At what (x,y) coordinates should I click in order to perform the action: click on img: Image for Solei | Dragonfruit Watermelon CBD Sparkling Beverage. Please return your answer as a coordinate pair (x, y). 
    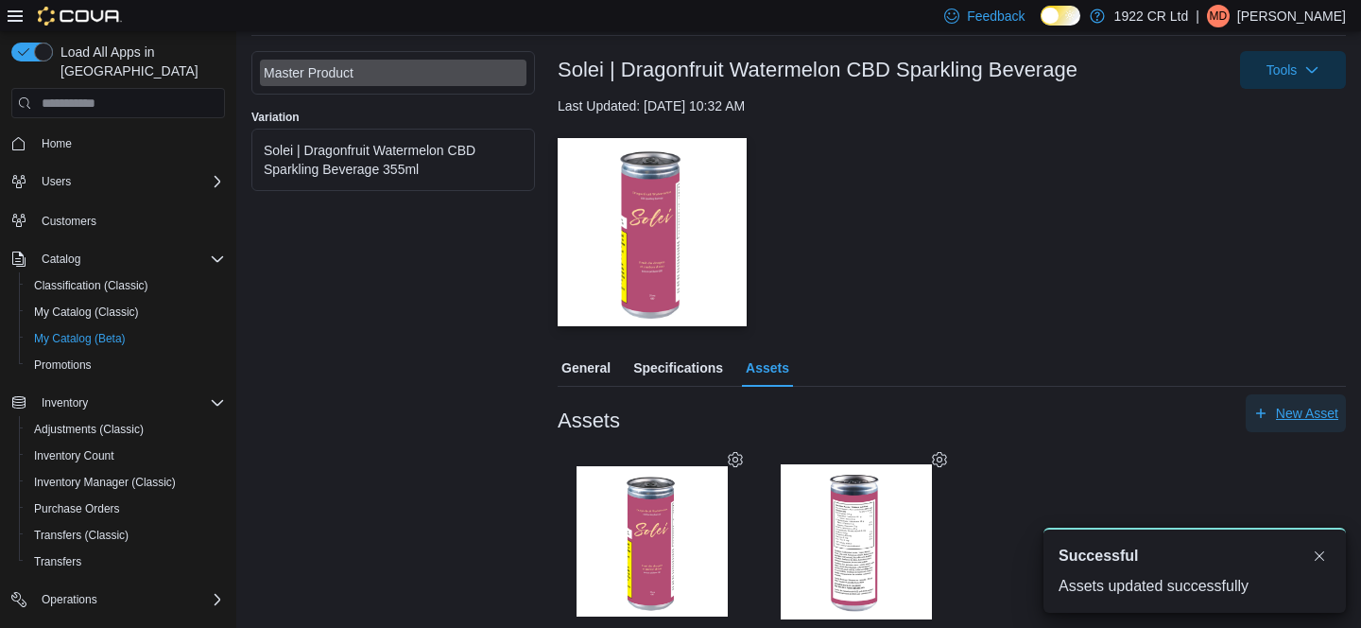
    Looking at the image, I should click on (652, 232).